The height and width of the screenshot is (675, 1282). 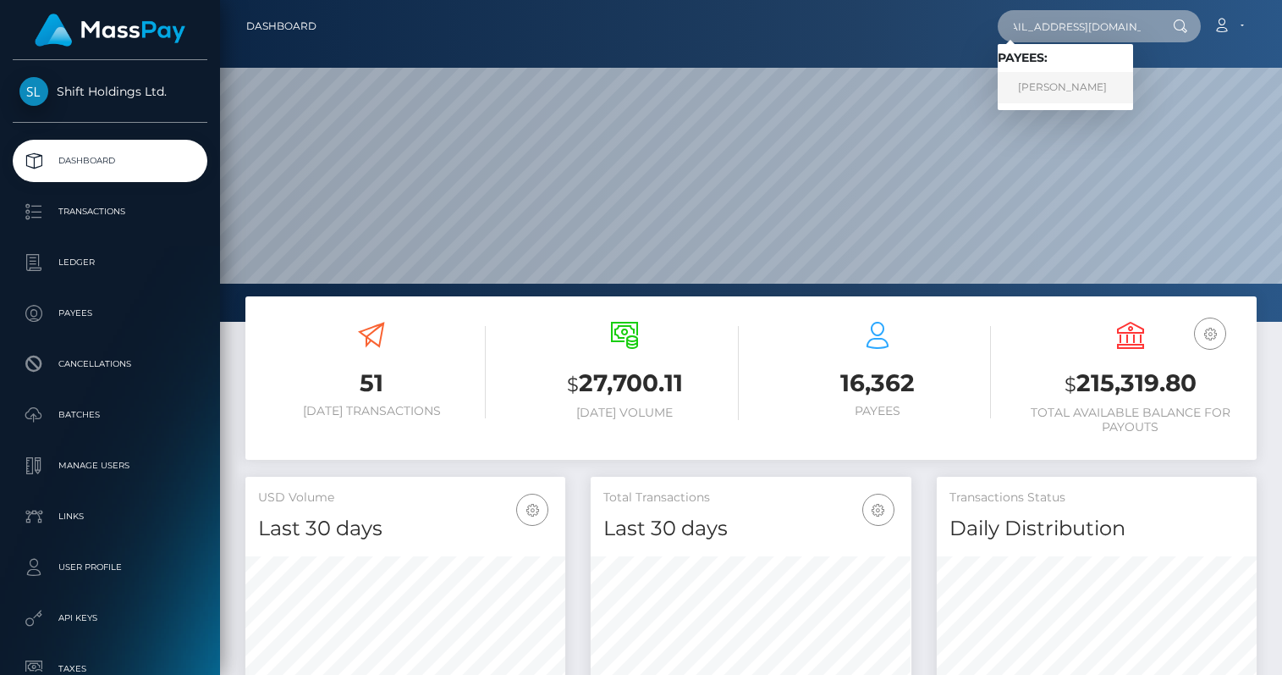 What do you see at coordinates (110, 91) in the screenshot?
I see `span: Shift Holdings Ltd.` at bounding box center [110, 91].